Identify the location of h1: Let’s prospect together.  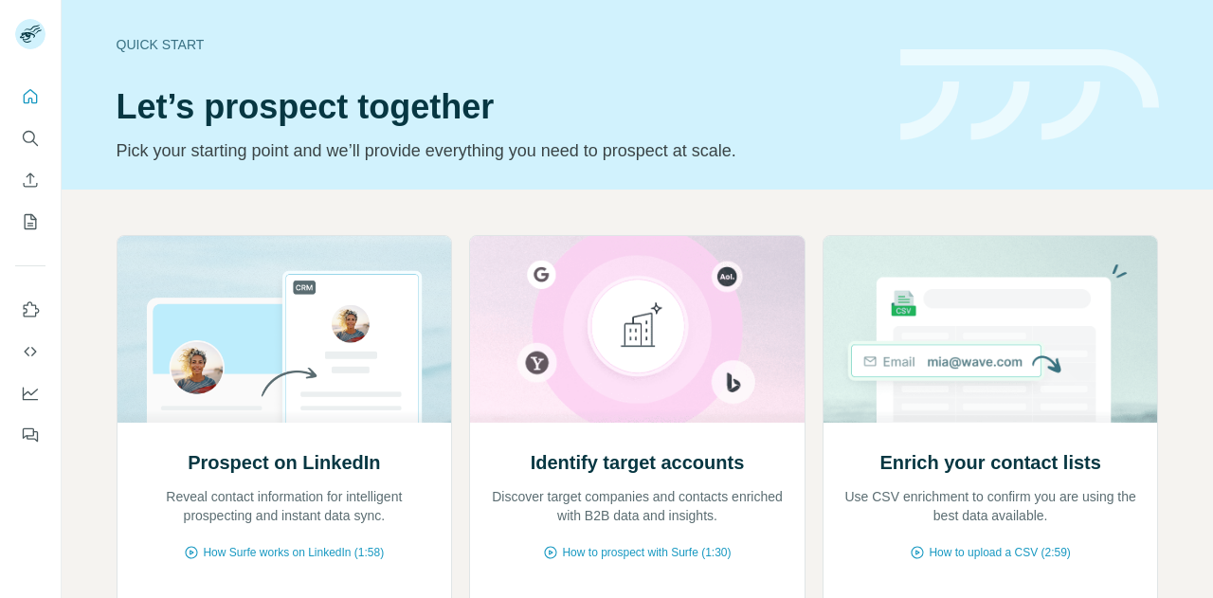
(497, 107).